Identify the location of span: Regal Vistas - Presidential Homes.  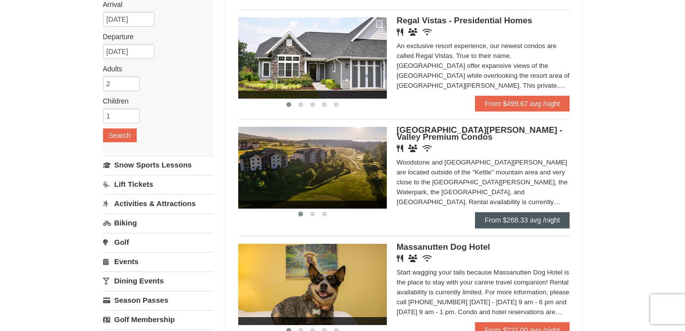
(465, 20).